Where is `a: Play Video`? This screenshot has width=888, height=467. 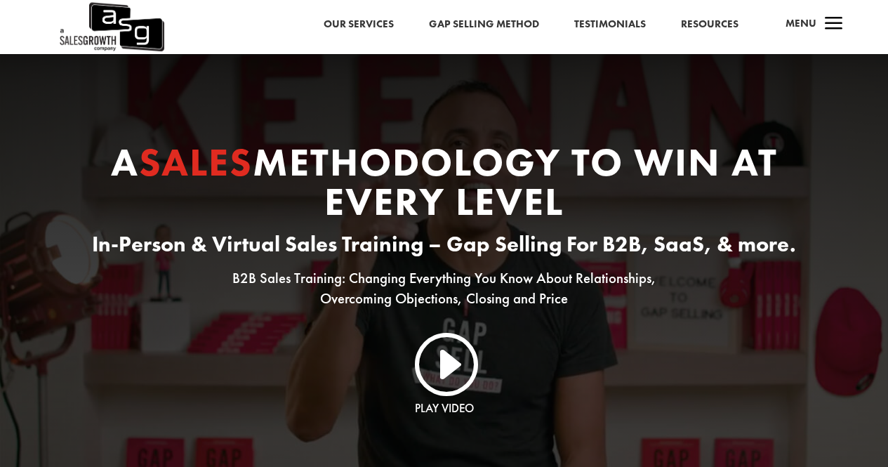
a: Play Video is located at coordinates (444, 408).